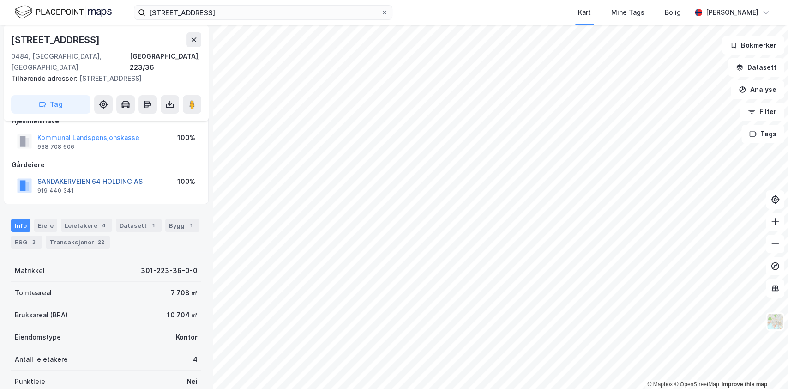 The image size is (788, 389). What do you see at coordinates (756, 67) in the screenshot?
I see `button: Datasett` at bounding box center [756, 67].